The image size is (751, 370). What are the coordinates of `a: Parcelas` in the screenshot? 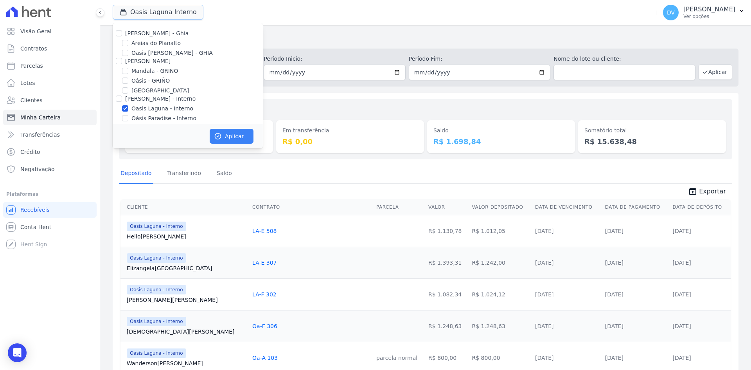 It's located at (50, 66).